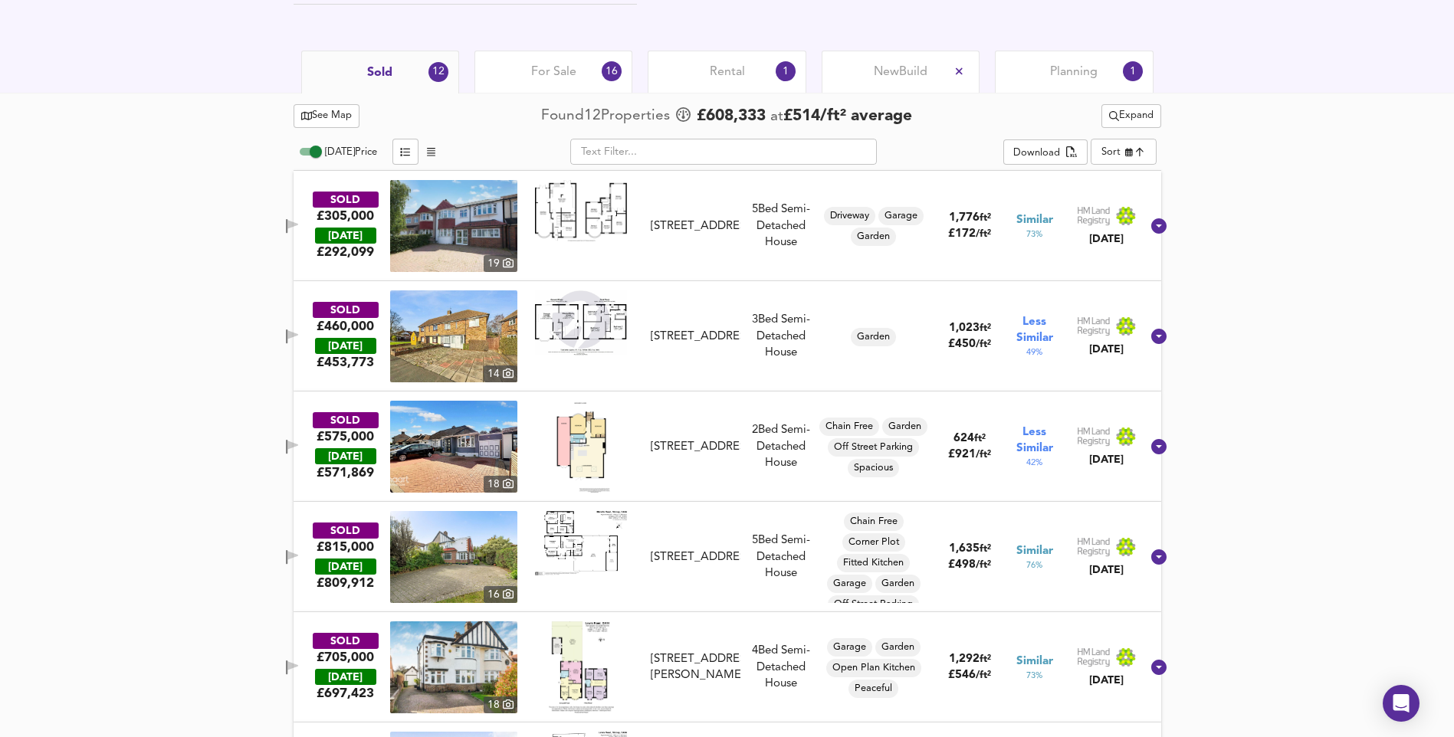 The height and width of the screenshot is (737, 1454). Describe the element at coordinates (873, 689) in the screenshot. I see `div: Peaceful` at that location.